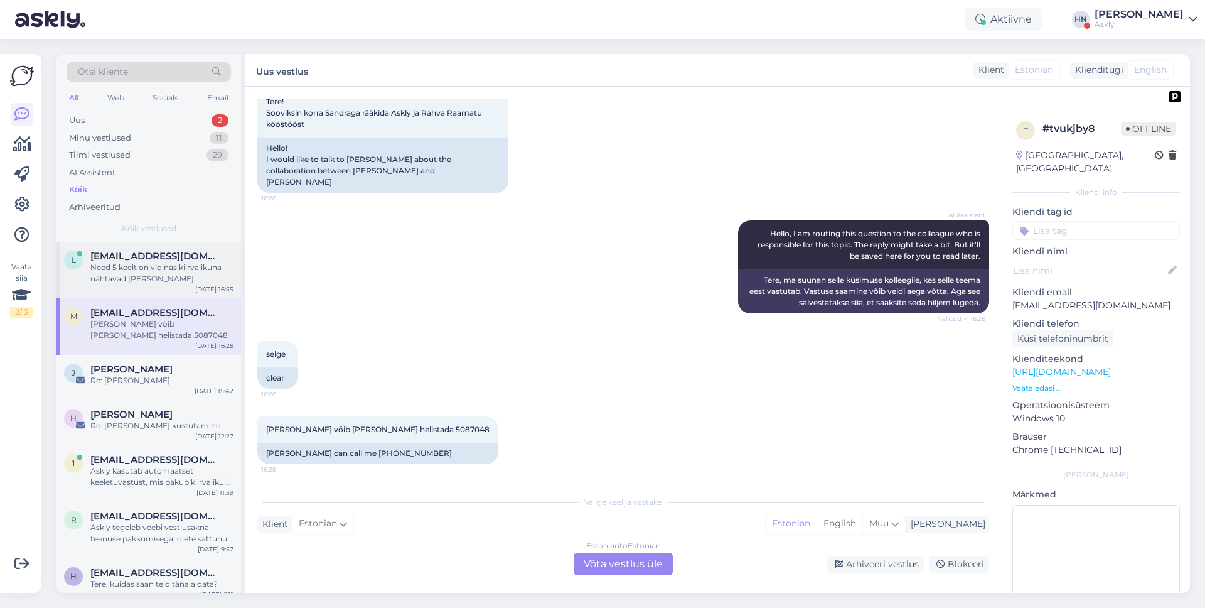 Image resolution: width=1205 pixels, height=608 pixels. What do you see at coordinates (73, 417) in the screenshot?
I see `span: H` at bounding box center [73, 417].